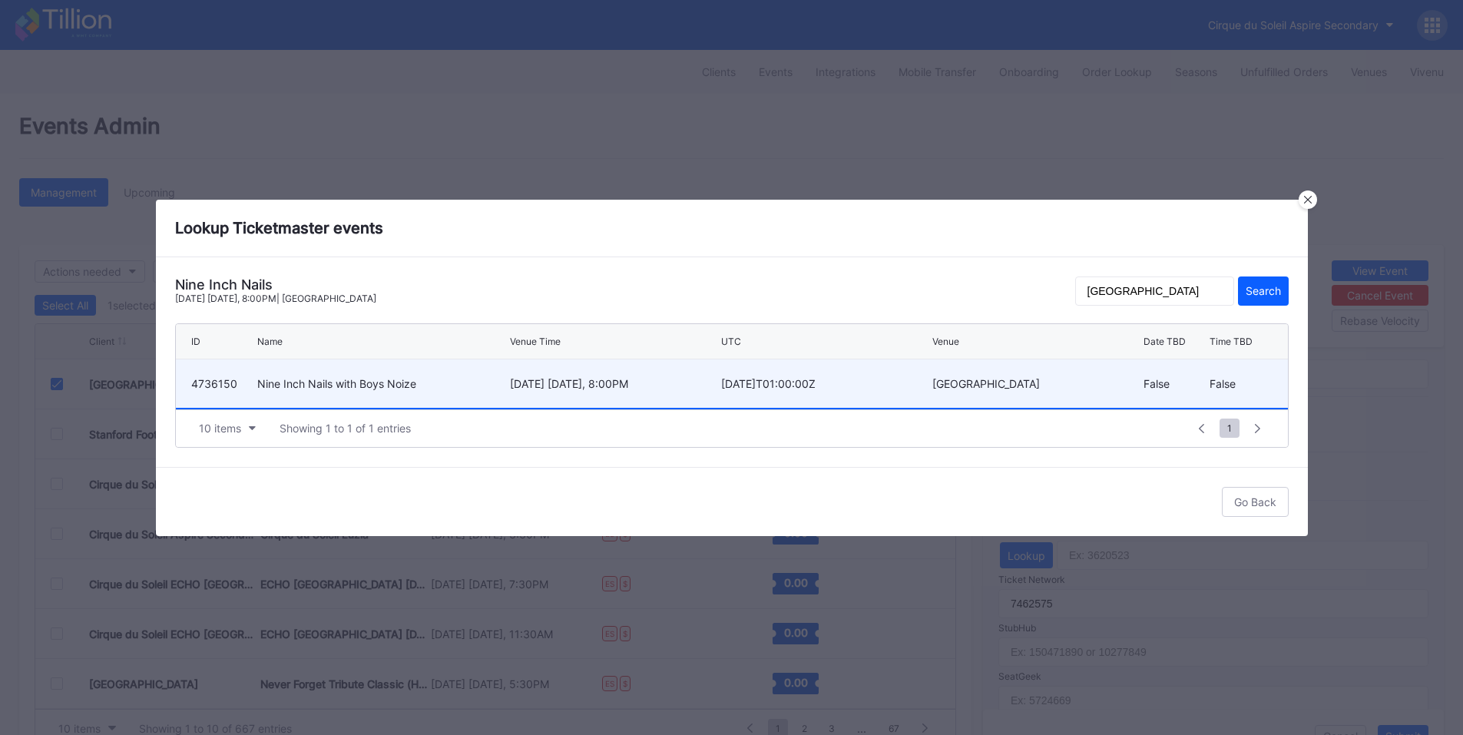 The height and width of the screenshot is (735, 1463). I want to click on div: ID, so click(196, 341).